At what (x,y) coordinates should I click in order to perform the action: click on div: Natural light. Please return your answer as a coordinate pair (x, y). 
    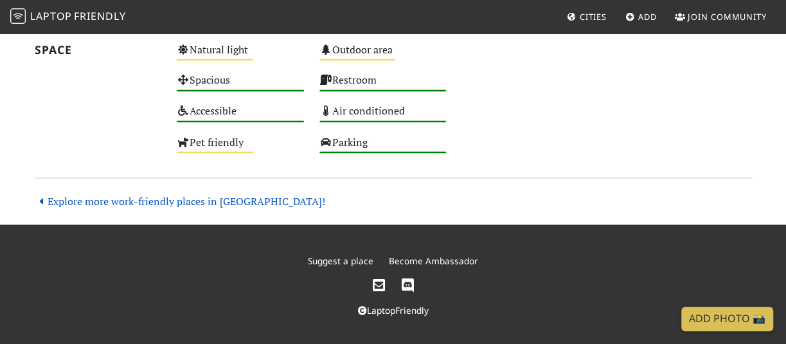
    Looking at the image, I should click on (240, 56).